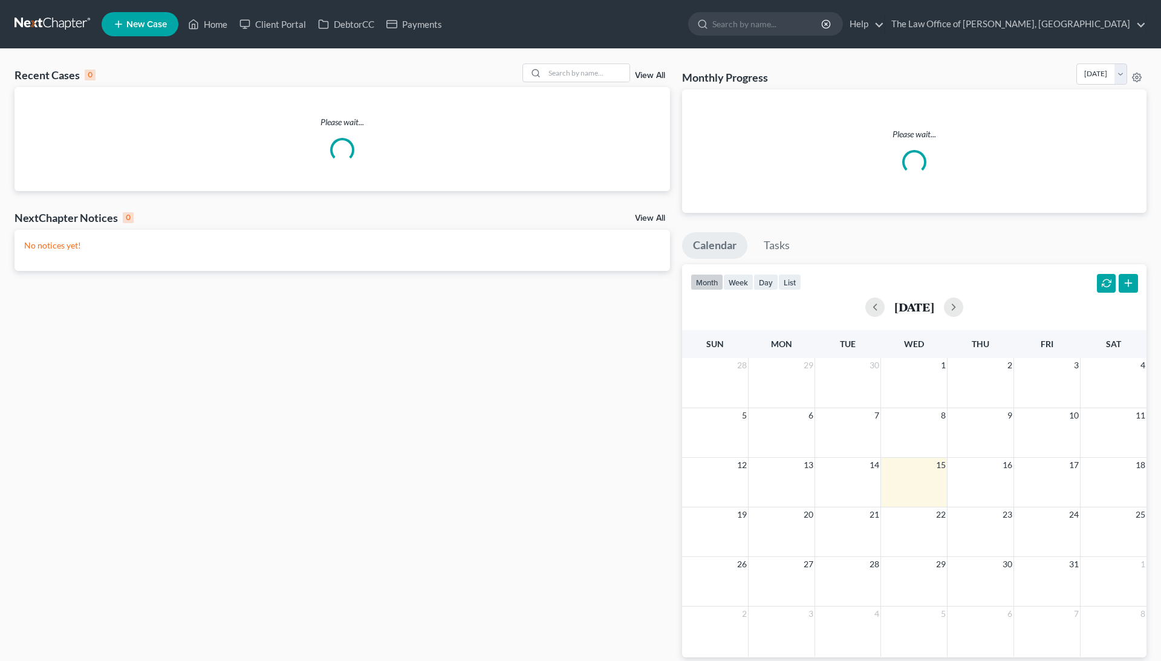  I want to click on span: 26, so click(742, 564).